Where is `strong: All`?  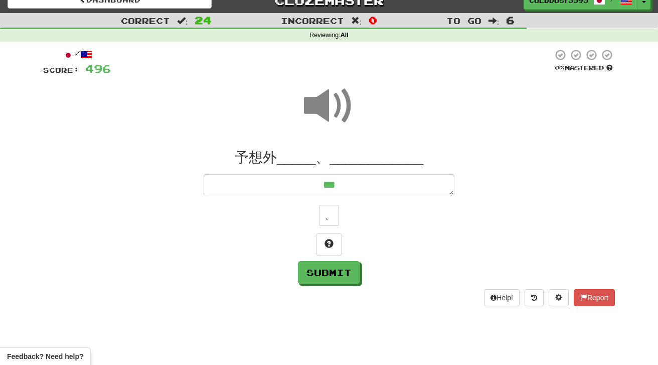 strong: All is located at coordinates (345, 35).